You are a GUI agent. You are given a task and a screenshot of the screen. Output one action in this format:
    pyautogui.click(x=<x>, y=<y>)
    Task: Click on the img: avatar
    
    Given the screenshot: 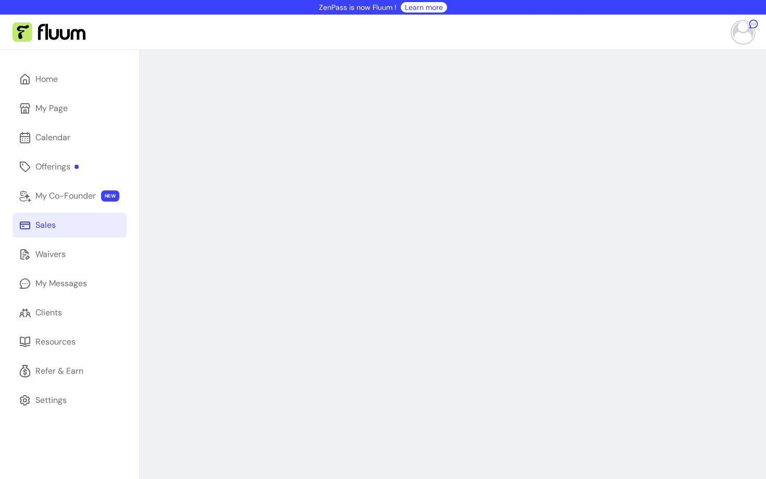 What is the action you would take?
    pyautogui.click(x=743, y=32)
    